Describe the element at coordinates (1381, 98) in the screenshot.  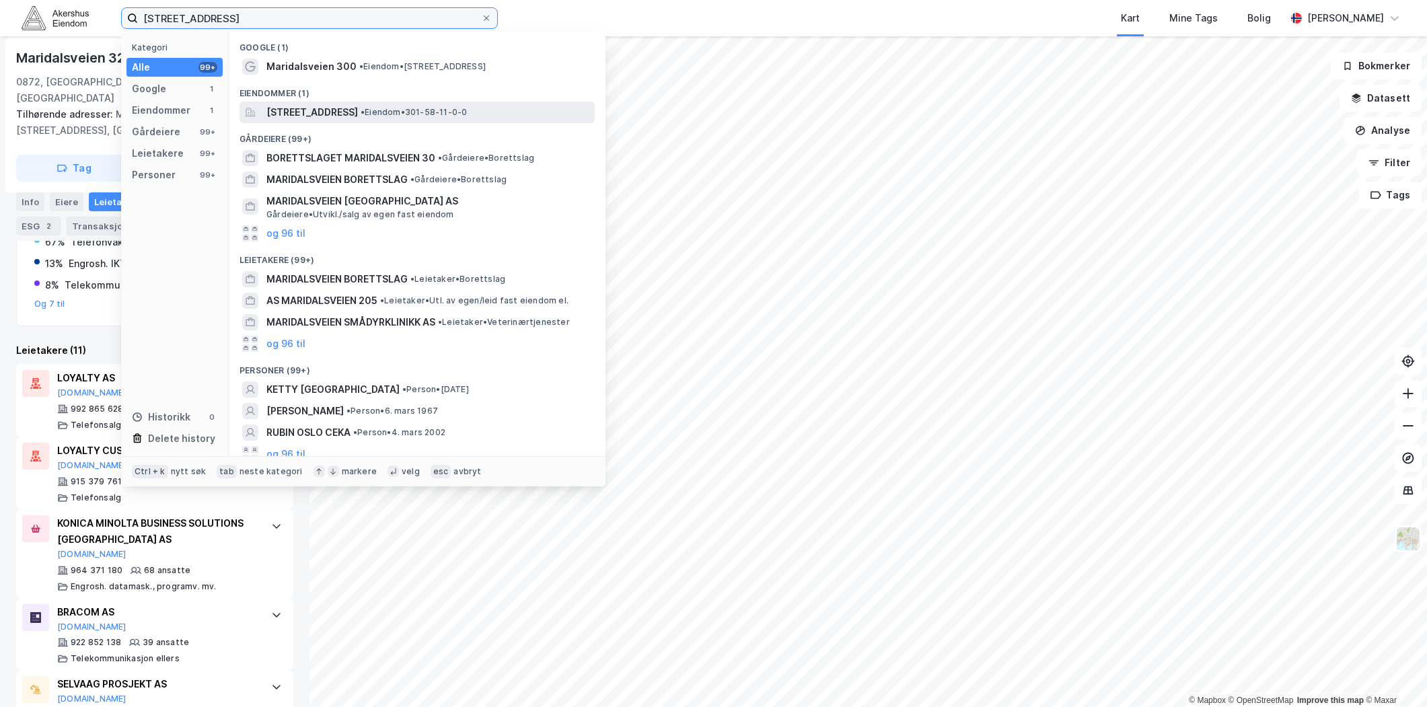
I see `button: Datasett` at that location.